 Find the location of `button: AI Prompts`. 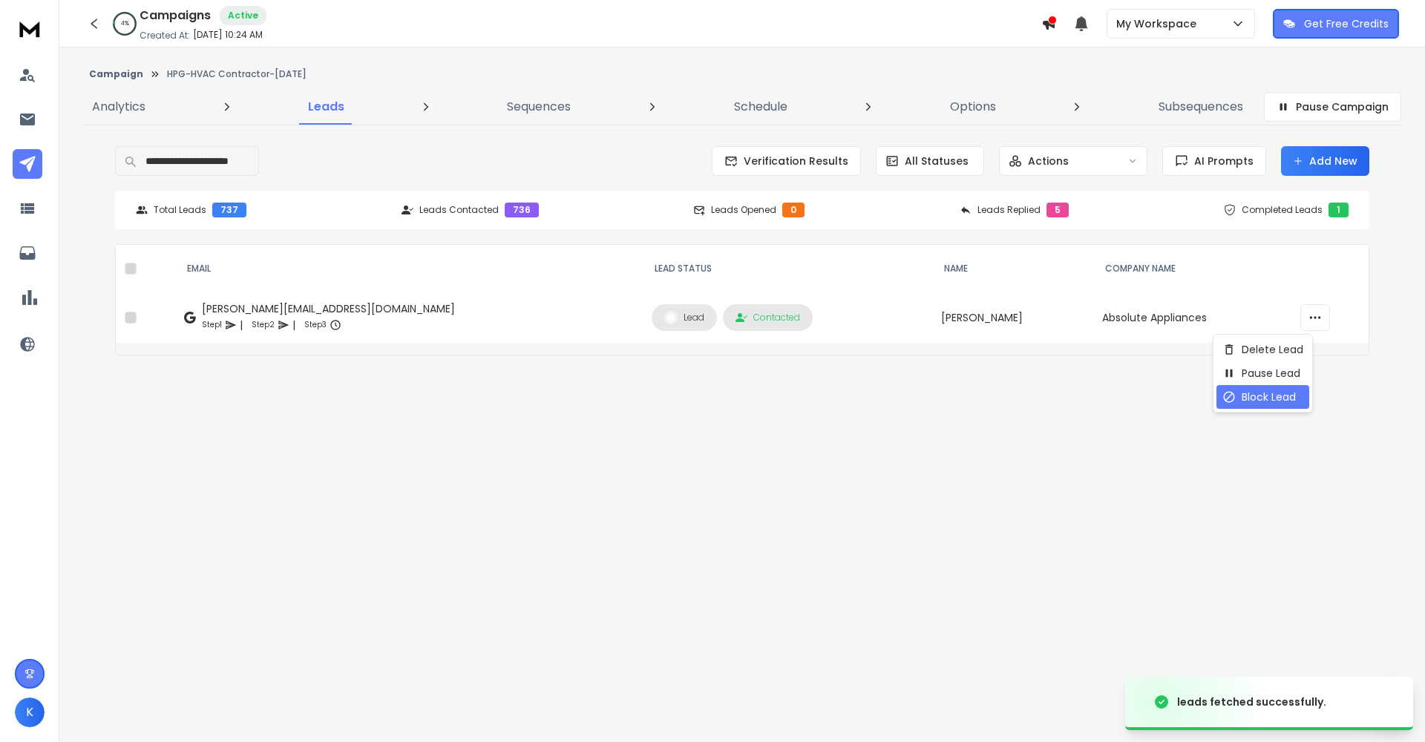

button: AI Prompts is located at coordinates (1214, 161).